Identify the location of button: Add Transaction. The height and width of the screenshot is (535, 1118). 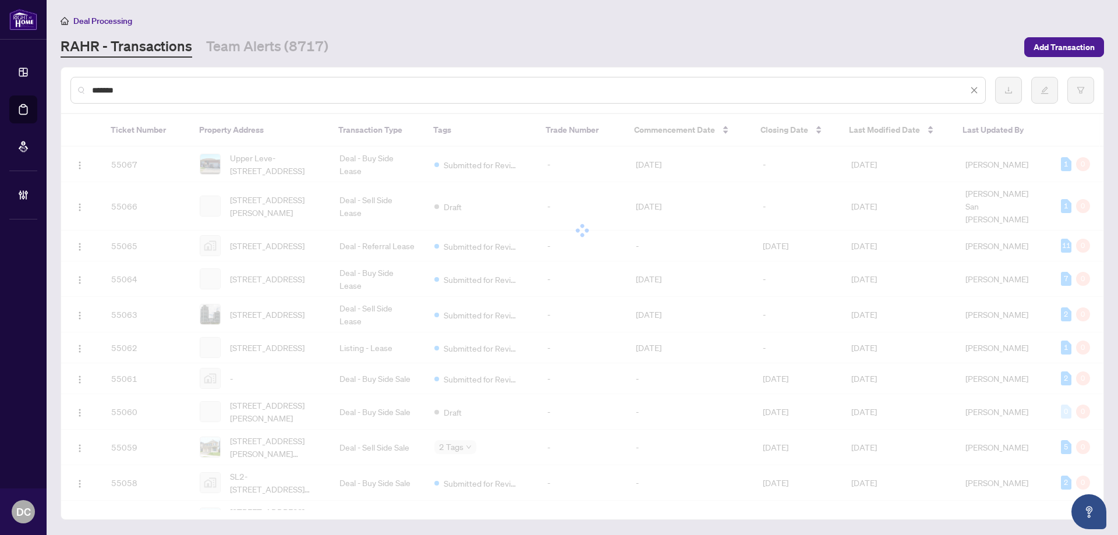
(1063, 47).